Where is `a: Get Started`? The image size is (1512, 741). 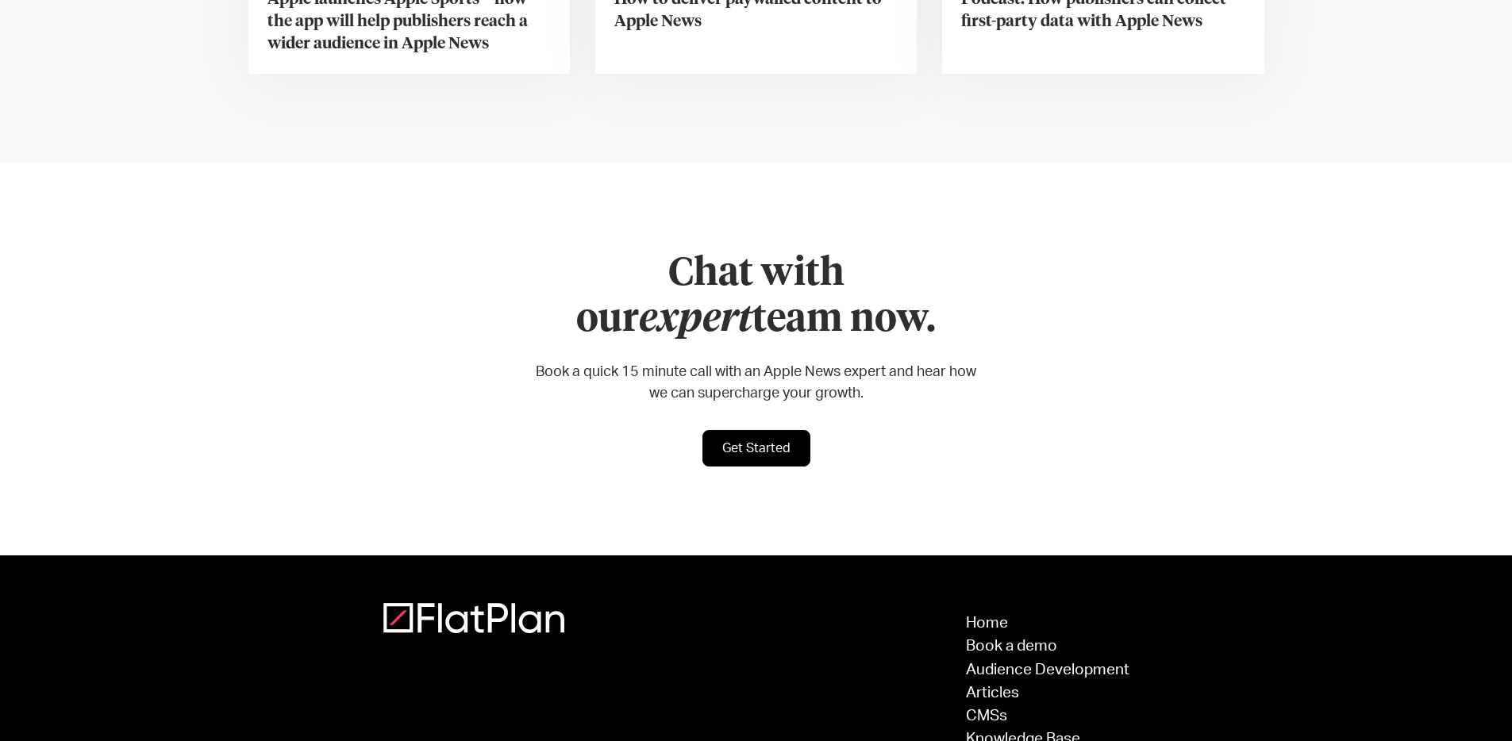 a: Get Started is located at coordinates (756, 448).